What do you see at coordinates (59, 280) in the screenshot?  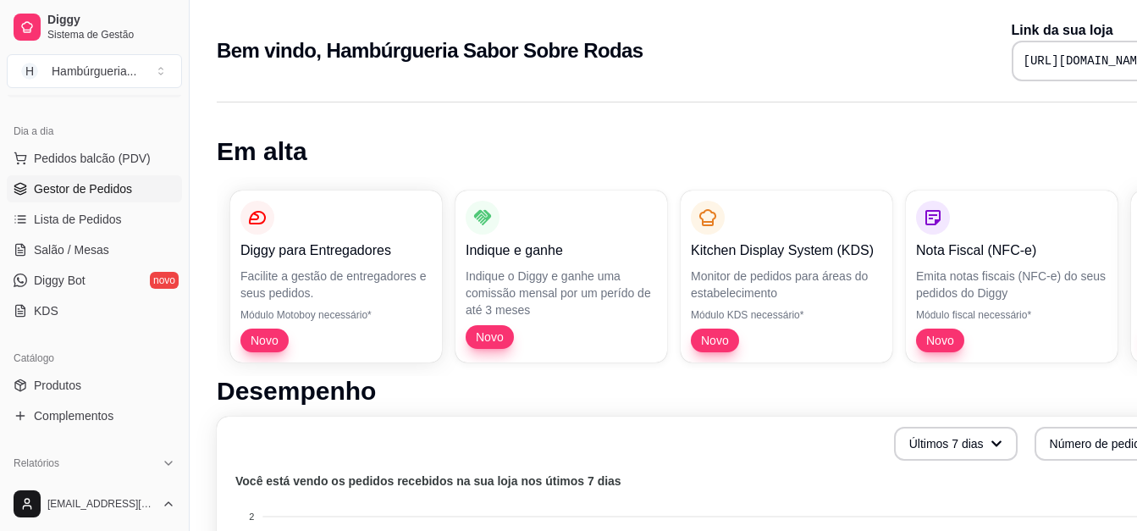 I see `span: Diggy Bot` at bounding box center [59, 280].